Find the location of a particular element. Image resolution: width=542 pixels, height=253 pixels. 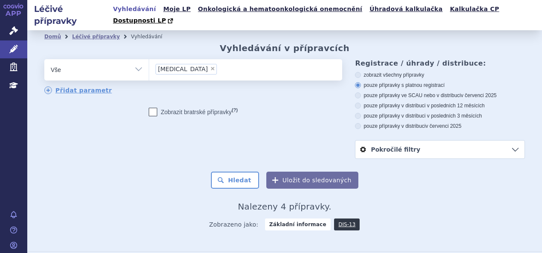

a: DIS-13 is located at coordinates (347, 225).